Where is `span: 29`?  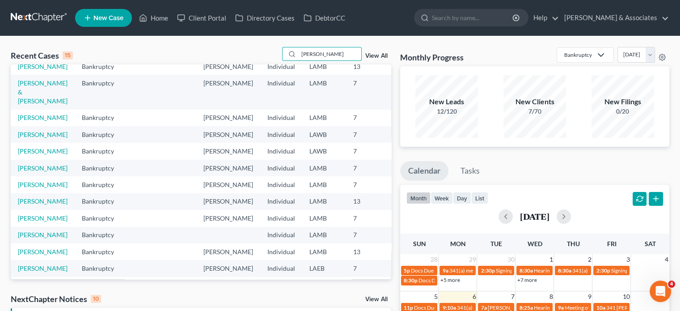 span: 29 is located at coordinates (472, 259).